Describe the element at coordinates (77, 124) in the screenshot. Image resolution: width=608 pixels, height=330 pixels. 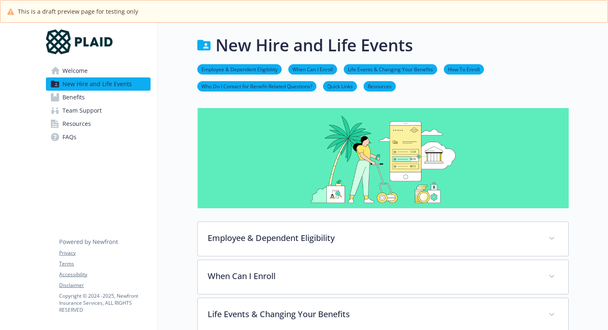
I see `span: Resources` at that location.